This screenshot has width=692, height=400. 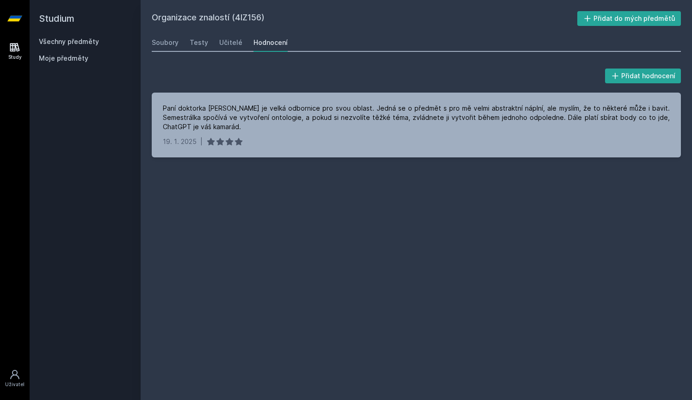 I want to click on div: Testy, so click(x=199, y=43).